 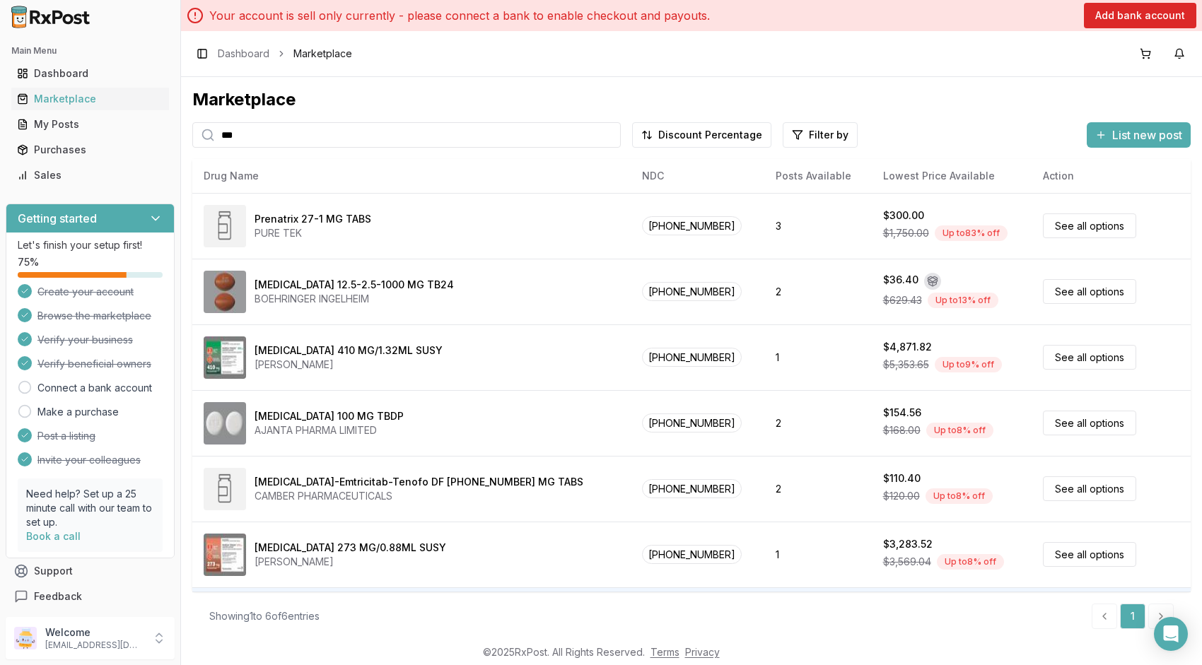 What do you see at coordinates (86, 292) in the screenshot?
I see `span: Create your account` at bounding box center [86, 292].